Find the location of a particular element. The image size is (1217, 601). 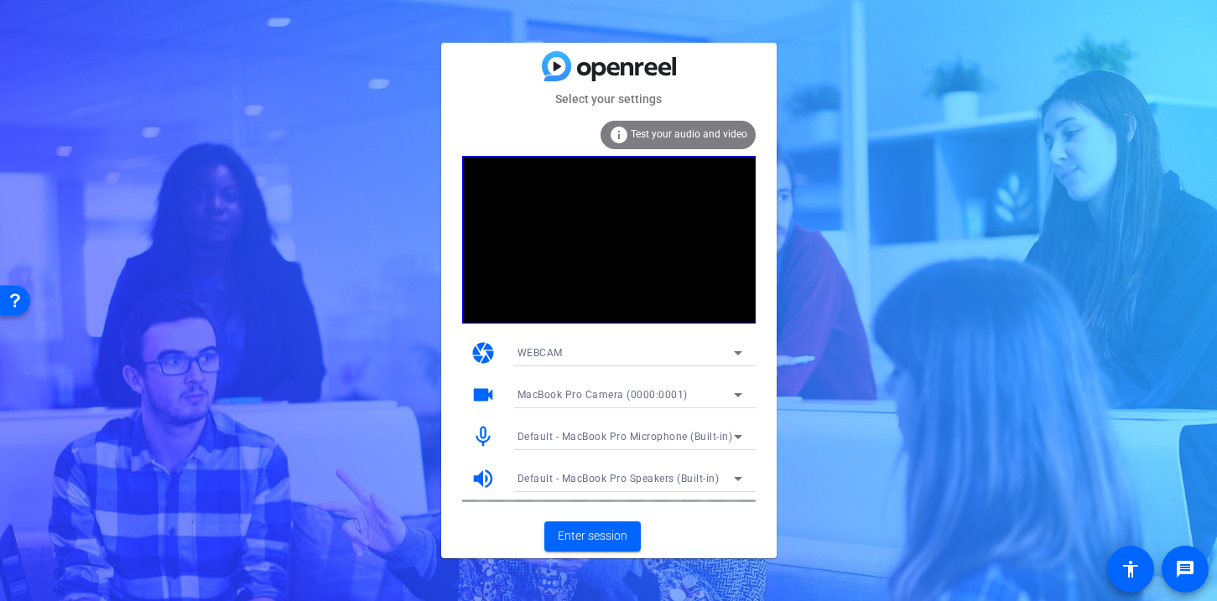

mat-icon: mic_none is located at coordinates (483, 437).